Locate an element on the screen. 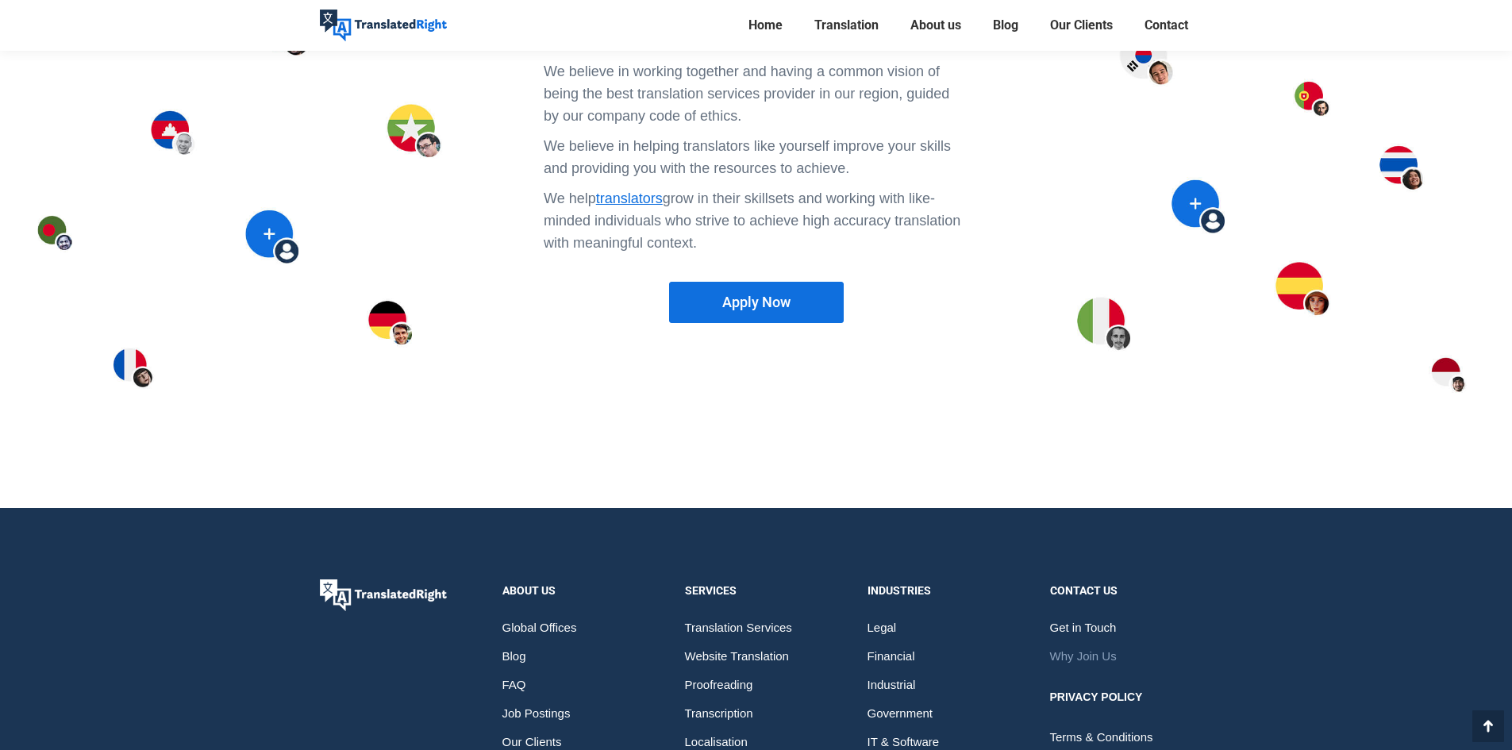 This screenshot has width=1512, height=750. span: About us is located at coordinates (936, 25).